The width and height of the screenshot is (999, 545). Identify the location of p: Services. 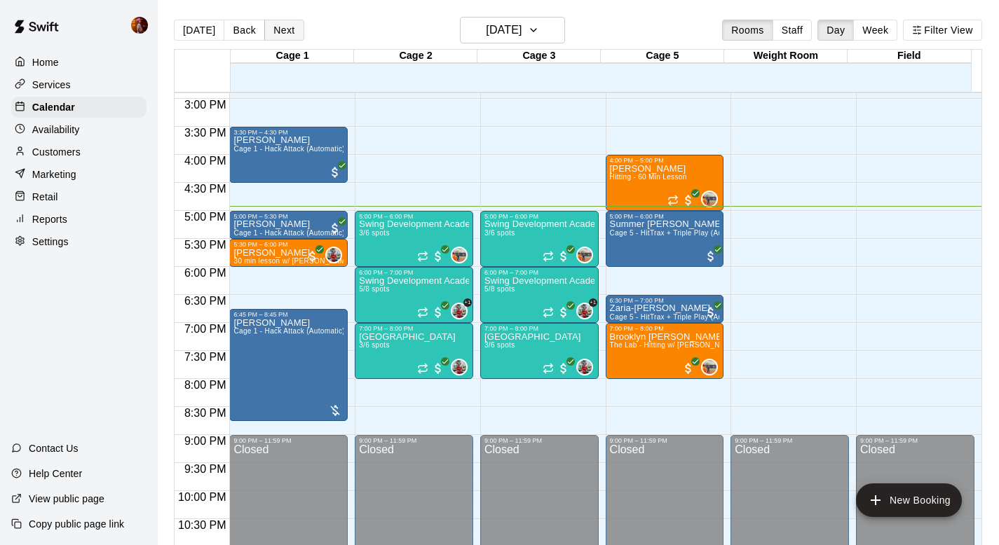
(51, 85).